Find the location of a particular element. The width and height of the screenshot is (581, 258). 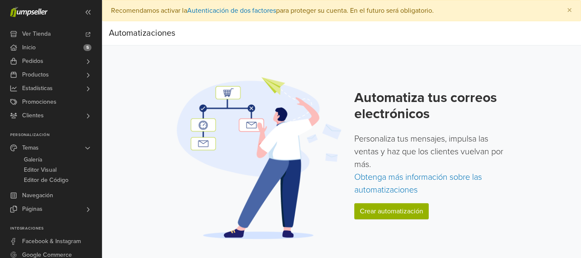

span: Editor de Código is located at coordinates (46, 180).